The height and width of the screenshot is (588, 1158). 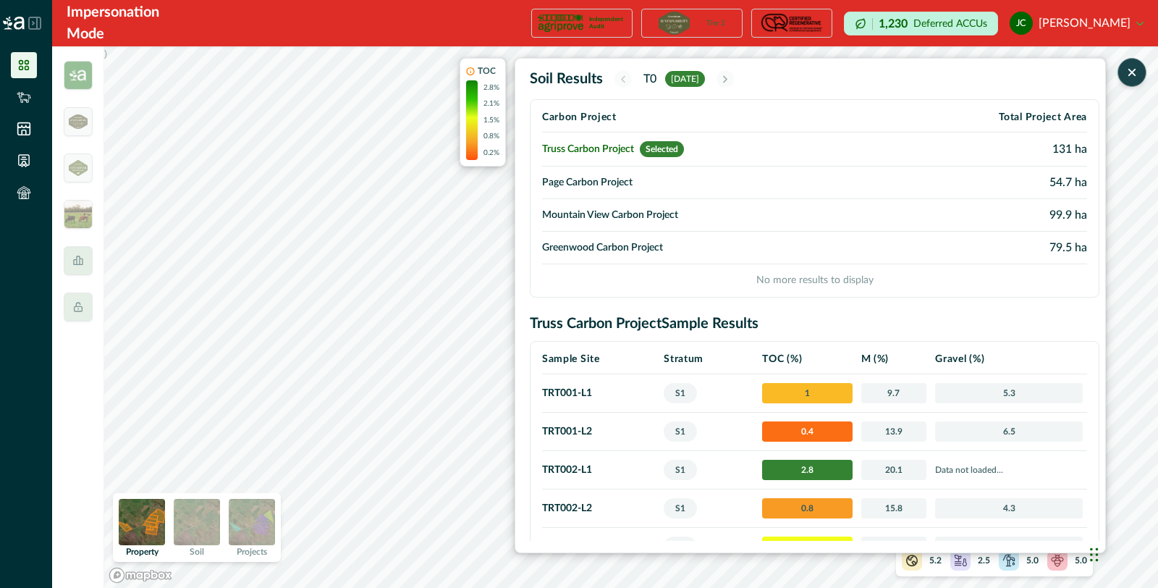 I want to click on p: Data not loaded..., so click(x=1009, y=470).